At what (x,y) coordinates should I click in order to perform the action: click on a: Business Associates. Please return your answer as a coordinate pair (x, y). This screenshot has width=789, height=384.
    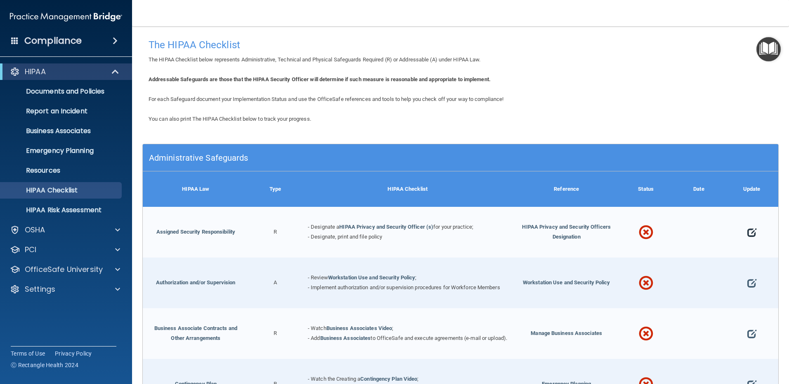
    Looking at the image, I should click on (345, 338).